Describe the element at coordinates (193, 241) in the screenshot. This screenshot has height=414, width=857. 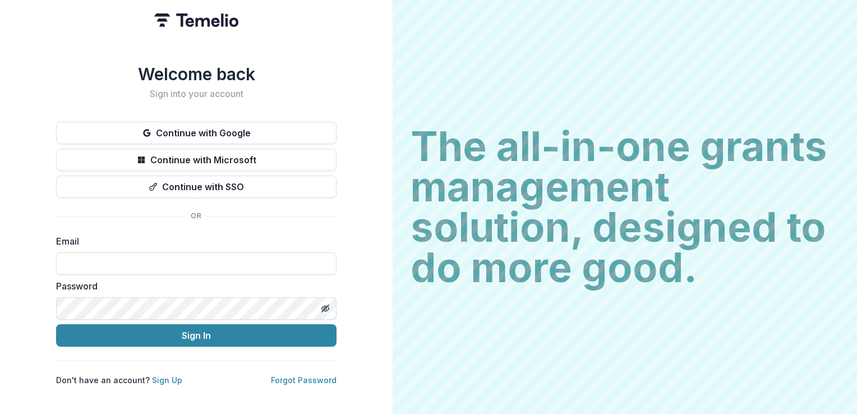
I see `label: Email` at that location.